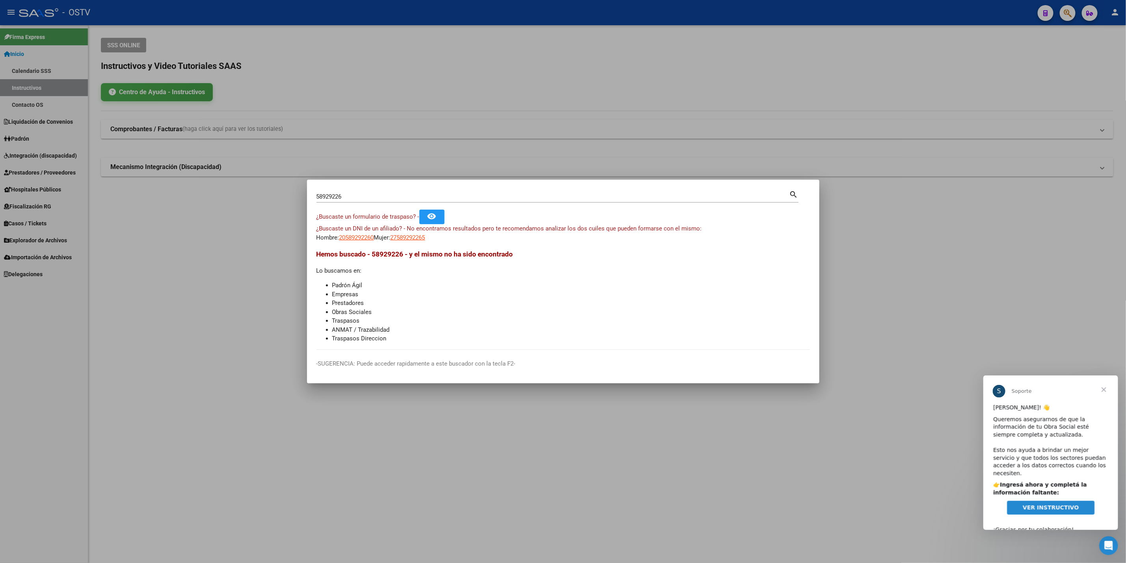 The height and width of the screenshot is (563, 1126). Describe the element at coordinates (571, 321) in the screenshot. I see `li: Traspasos` at that location.